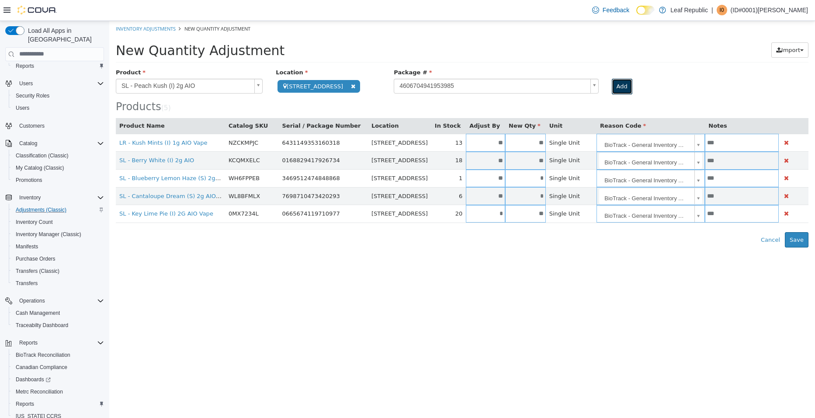 This screenshot has height=418, width=815. I want to click on a: BioTrack Reconciliation, so click(43, 355).